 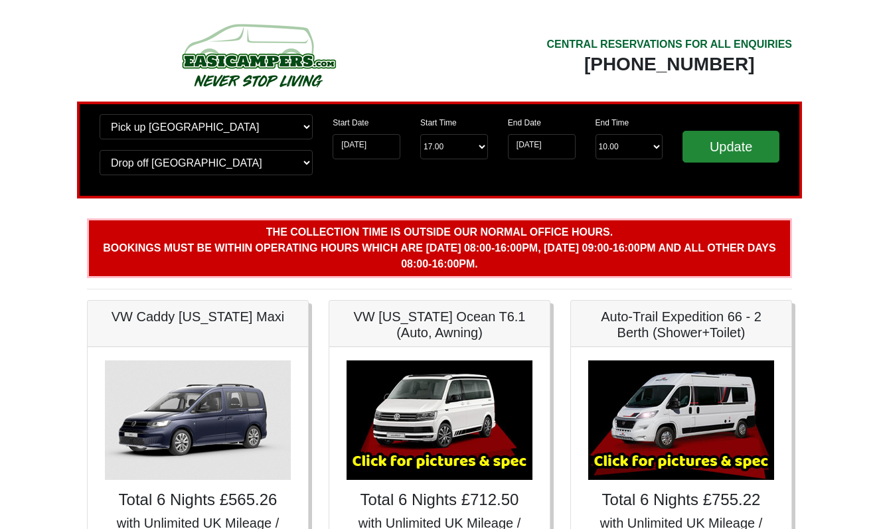 What do you see at coordinates (198, 420) in the screenshot?
I see `img: VW Caddy California Maxi` at bounding box center [198, 420].